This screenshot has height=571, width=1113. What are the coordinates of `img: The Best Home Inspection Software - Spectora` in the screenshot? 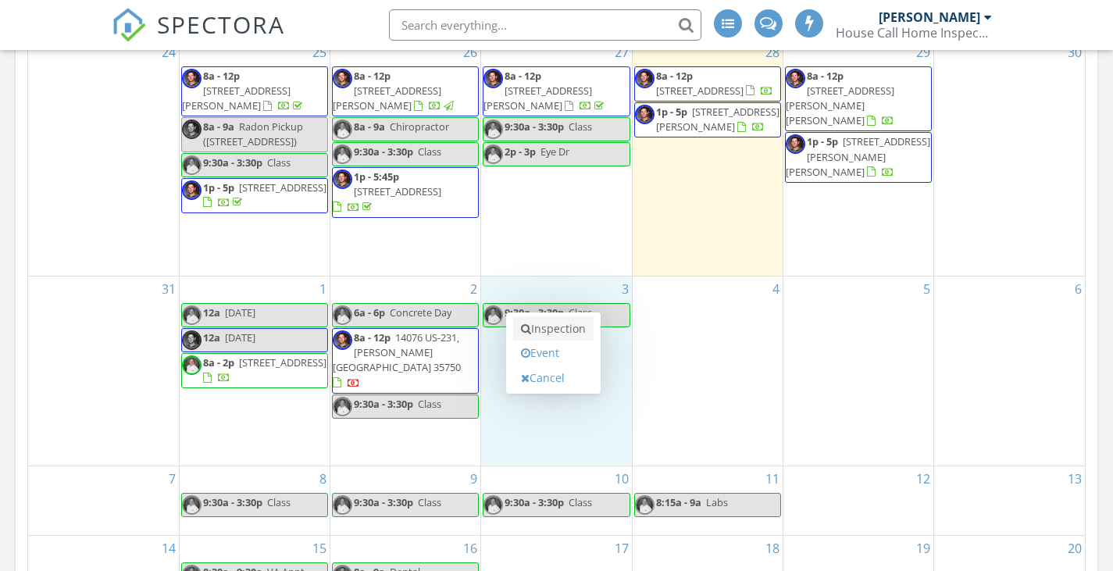 It's located at (129, 25).